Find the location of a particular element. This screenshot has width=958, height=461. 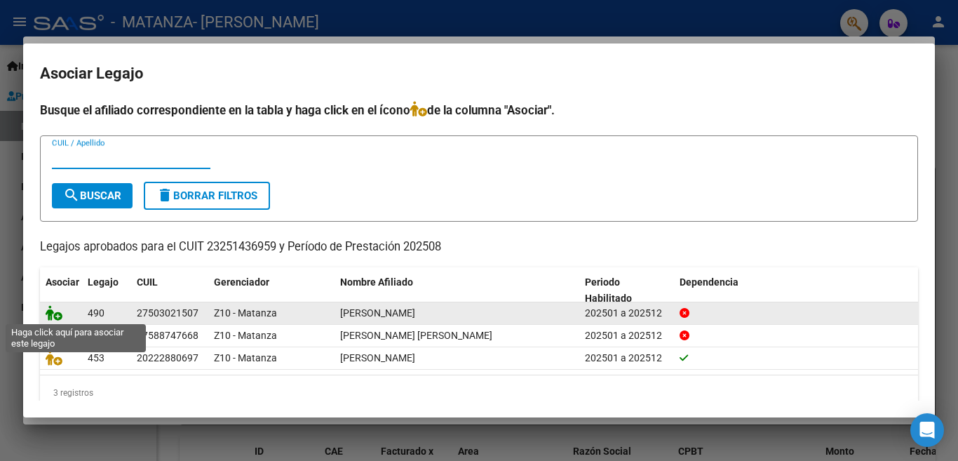

datatable-header-cell: Gerenciador is located at coordinates (271, 290).